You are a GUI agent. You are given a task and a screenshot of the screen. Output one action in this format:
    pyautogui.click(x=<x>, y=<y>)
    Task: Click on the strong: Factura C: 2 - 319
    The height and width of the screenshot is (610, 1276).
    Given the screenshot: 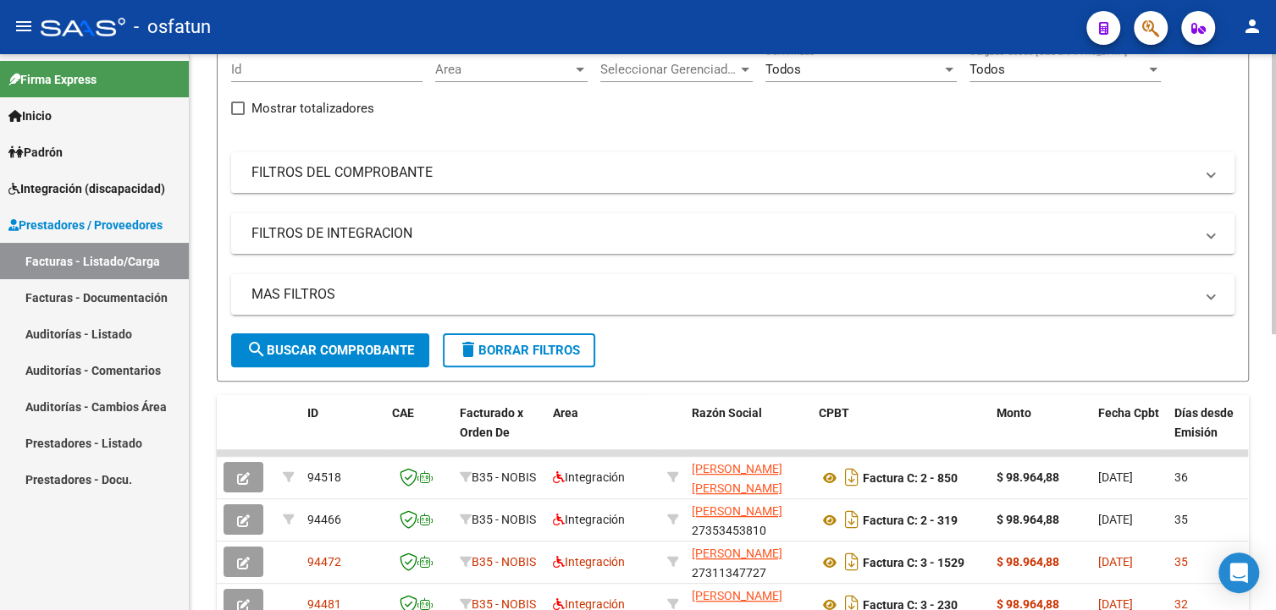 What is the action you would take?
    pyautogui.click(x=910, y=521)
    